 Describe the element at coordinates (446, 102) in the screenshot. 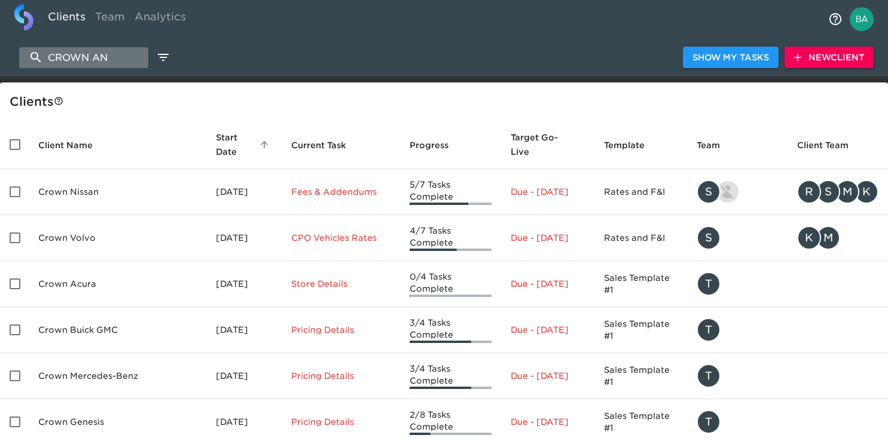

I see `div: Client s` at that location.